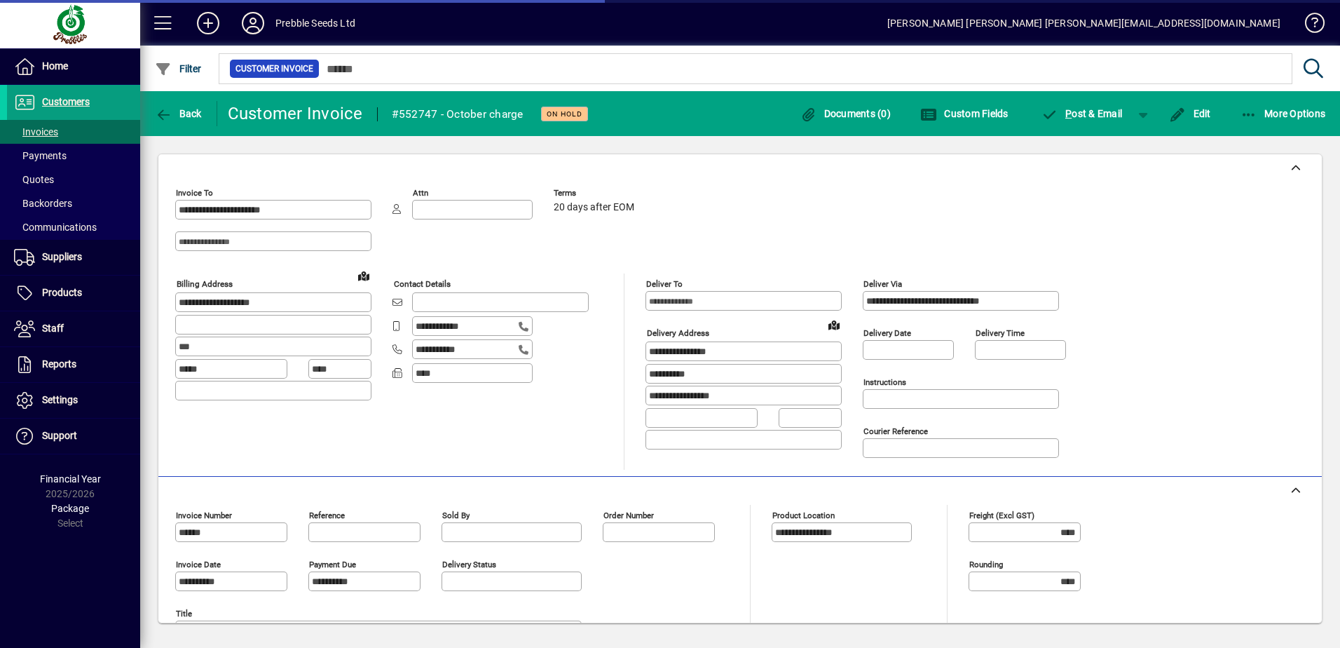  Describe the element at coordinates (55, 227) in the screenshot. I see `span: Communications` at that location.